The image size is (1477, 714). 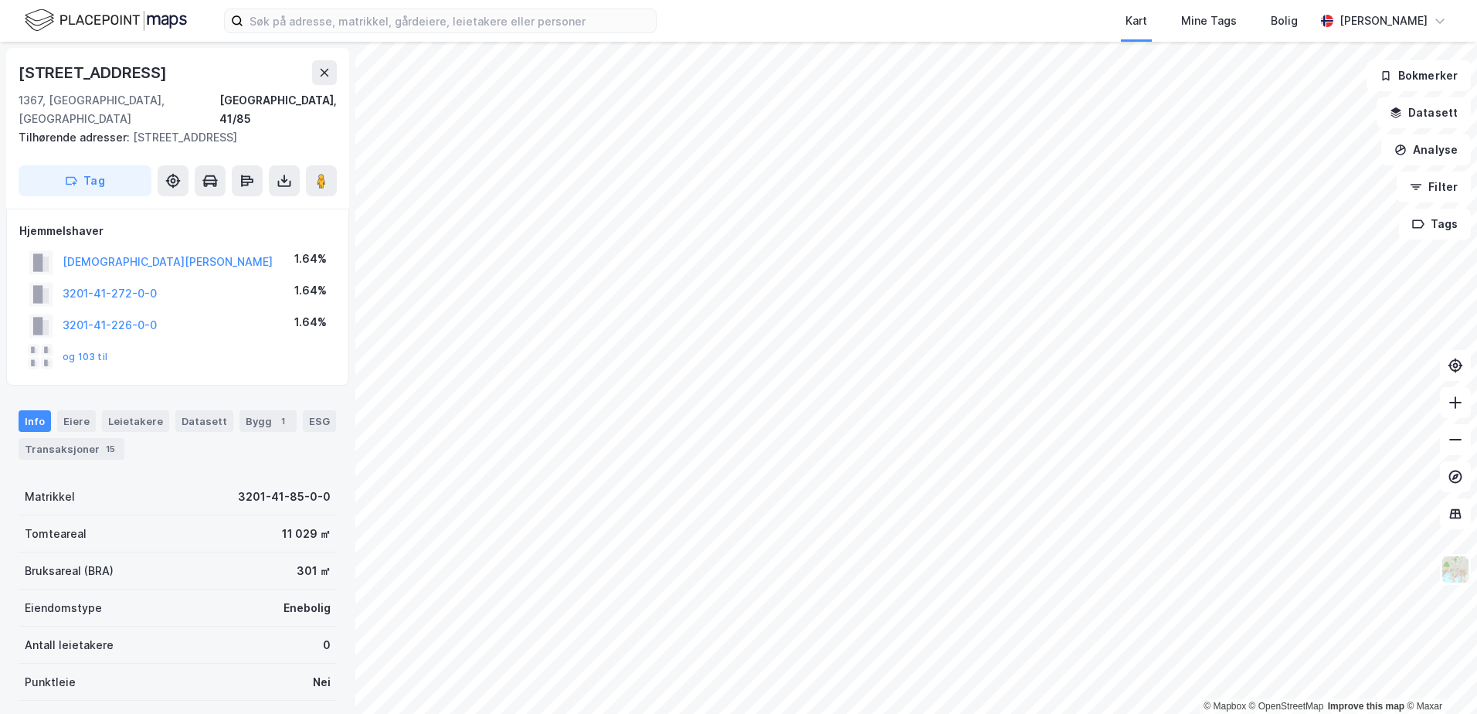 What do you see at coordinates (1284, 21) in the screenshot?
I see `div: Bolig` at bounding box center [1284, 21].